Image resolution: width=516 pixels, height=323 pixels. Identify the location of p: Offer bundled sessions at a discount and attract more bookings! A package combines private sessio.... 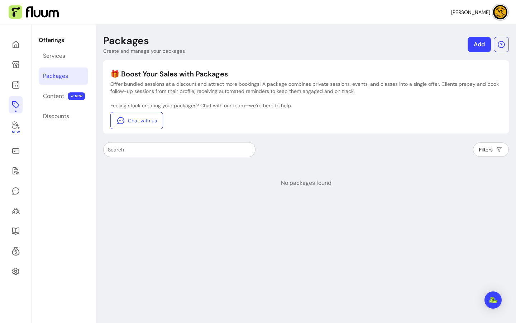
(306, 87).